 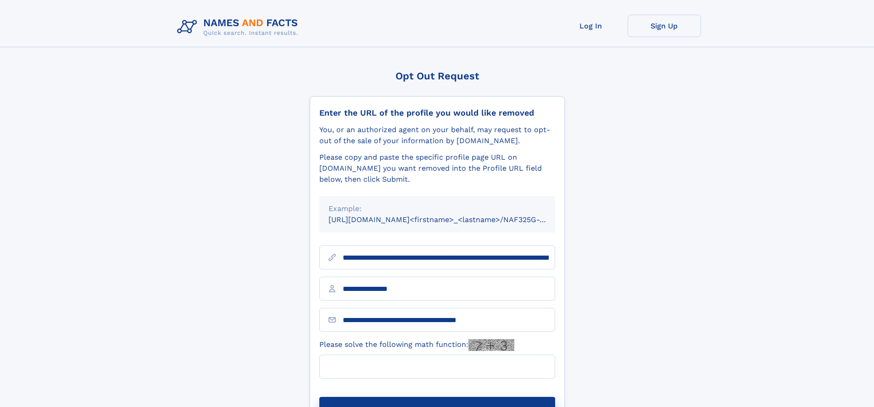 I want to click on div: Example:, so click(x=437, y=209).